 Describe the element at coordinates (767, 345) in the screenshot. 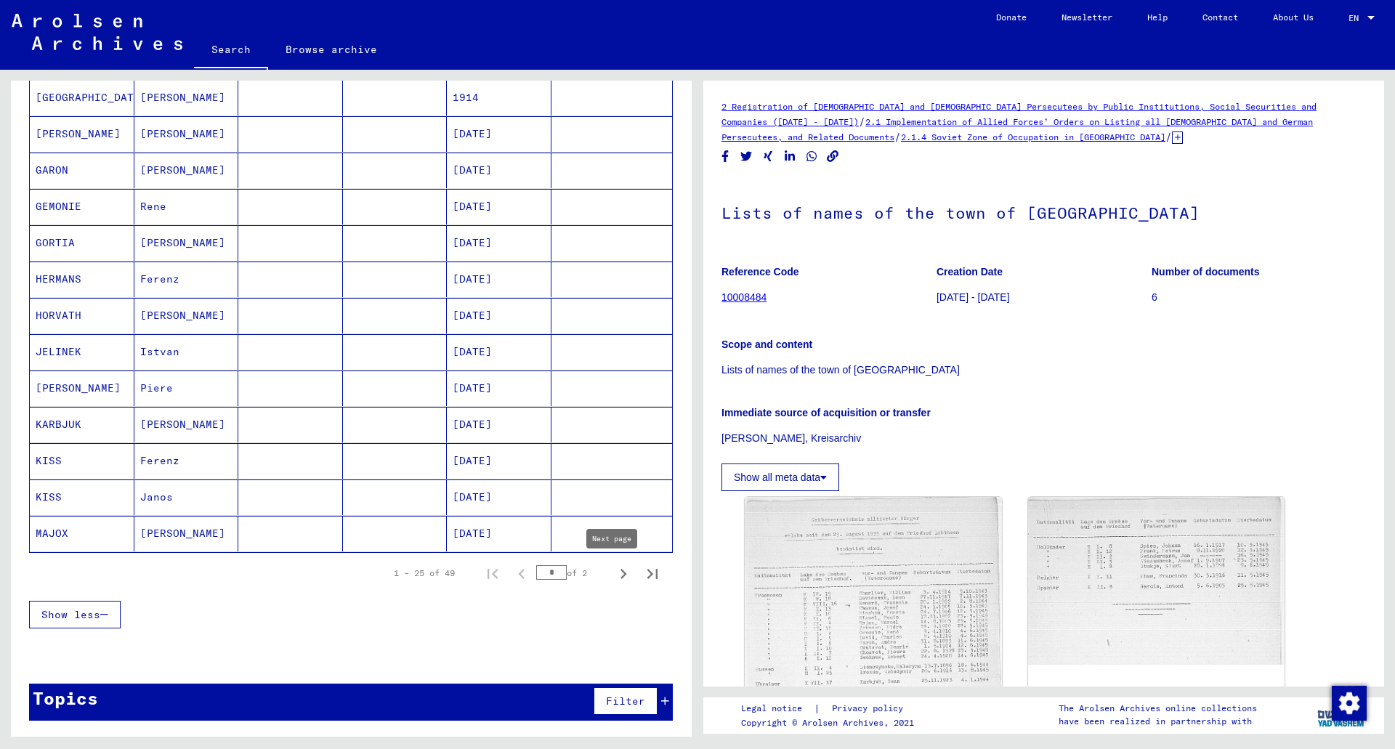

I see `b: Scope and content` at that location.